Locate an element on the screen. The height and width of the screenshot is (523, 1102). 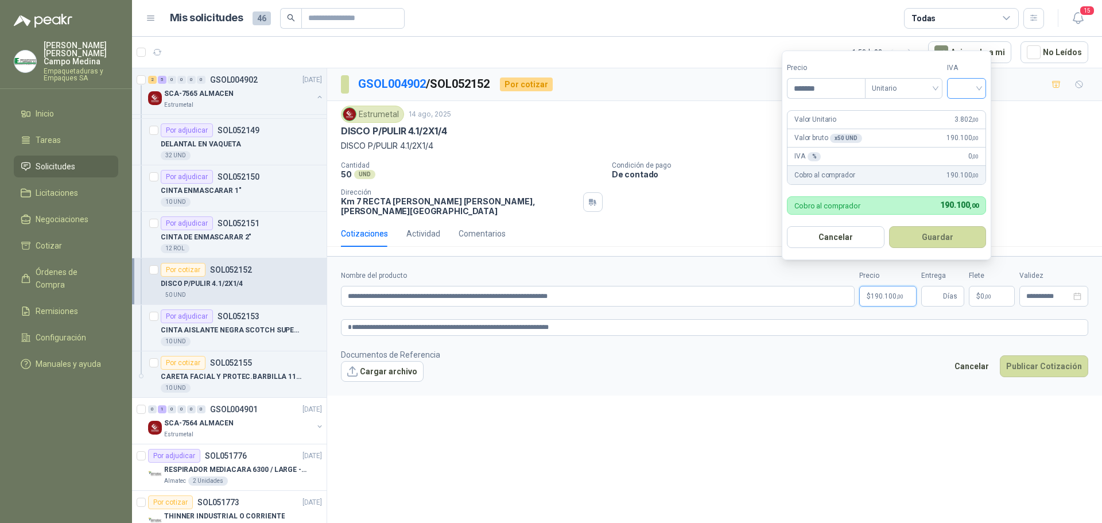
p: SOL052155 is located at coordinates (231, 363).